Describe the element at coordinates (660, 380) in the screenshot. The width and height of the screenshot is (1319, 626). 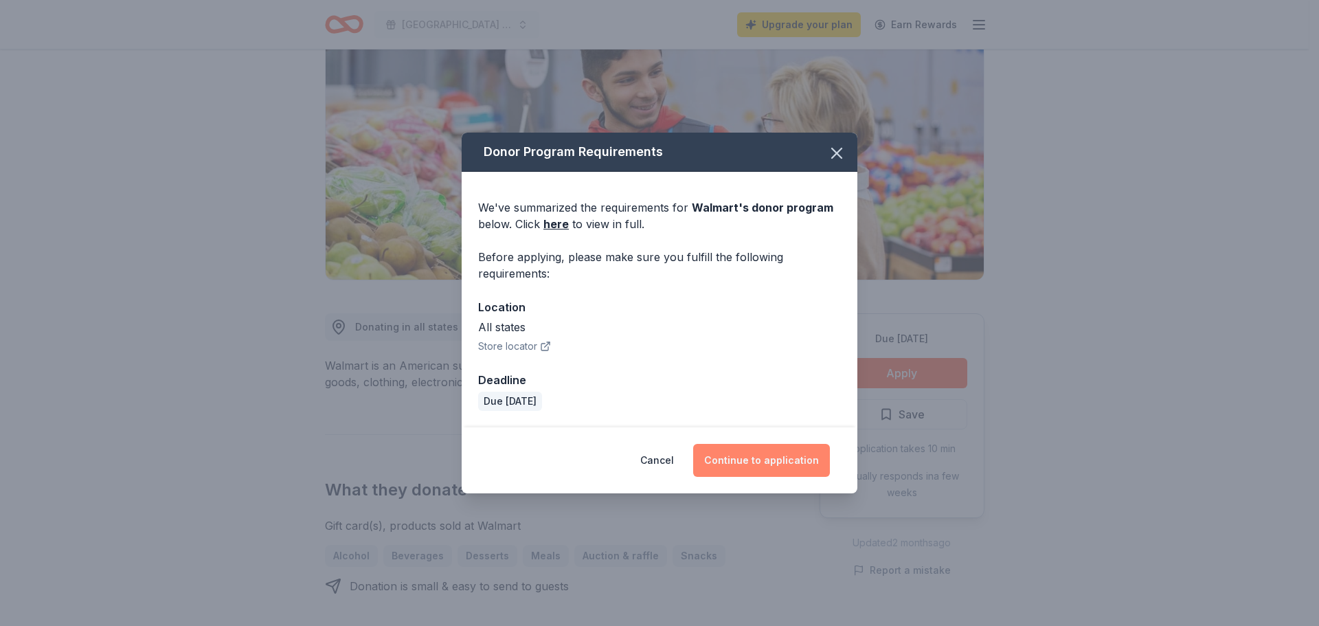
I see `div: Deadline` at that location.